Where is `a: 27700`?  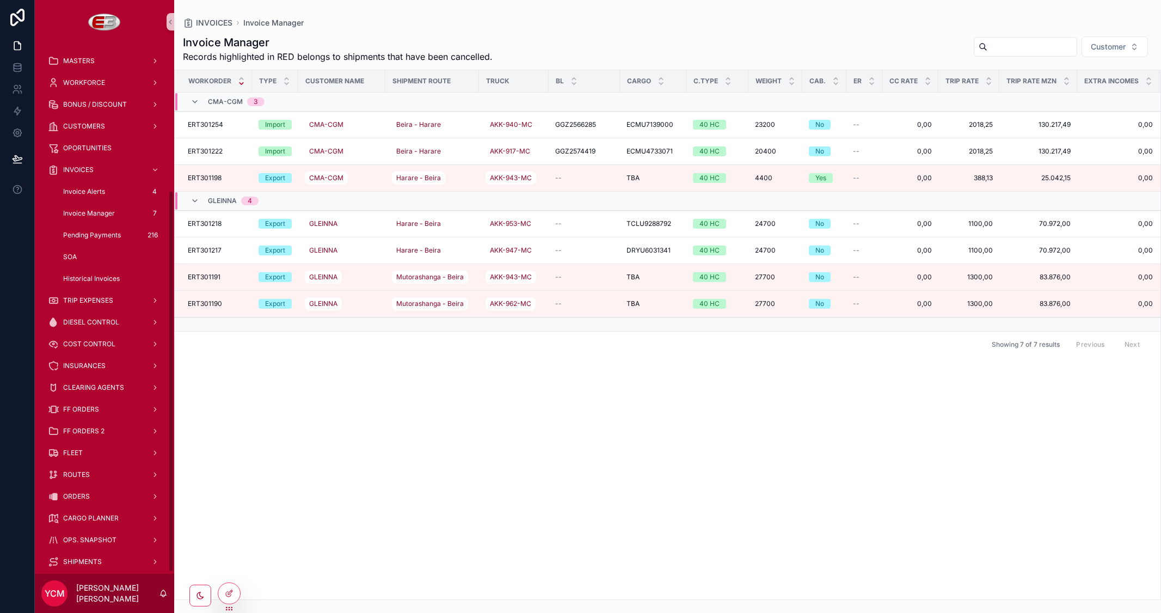
a: 27700 is located at coordinates (775, 277).